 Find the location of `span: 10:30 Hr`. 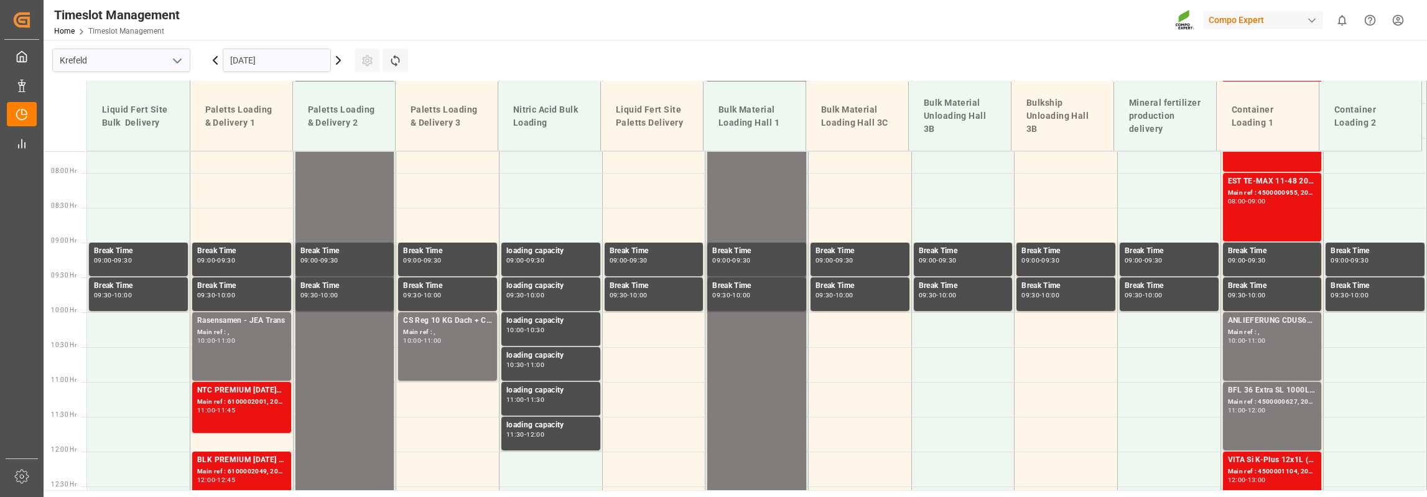

span: 10:30 Hr is located at coordinates (63, 345).